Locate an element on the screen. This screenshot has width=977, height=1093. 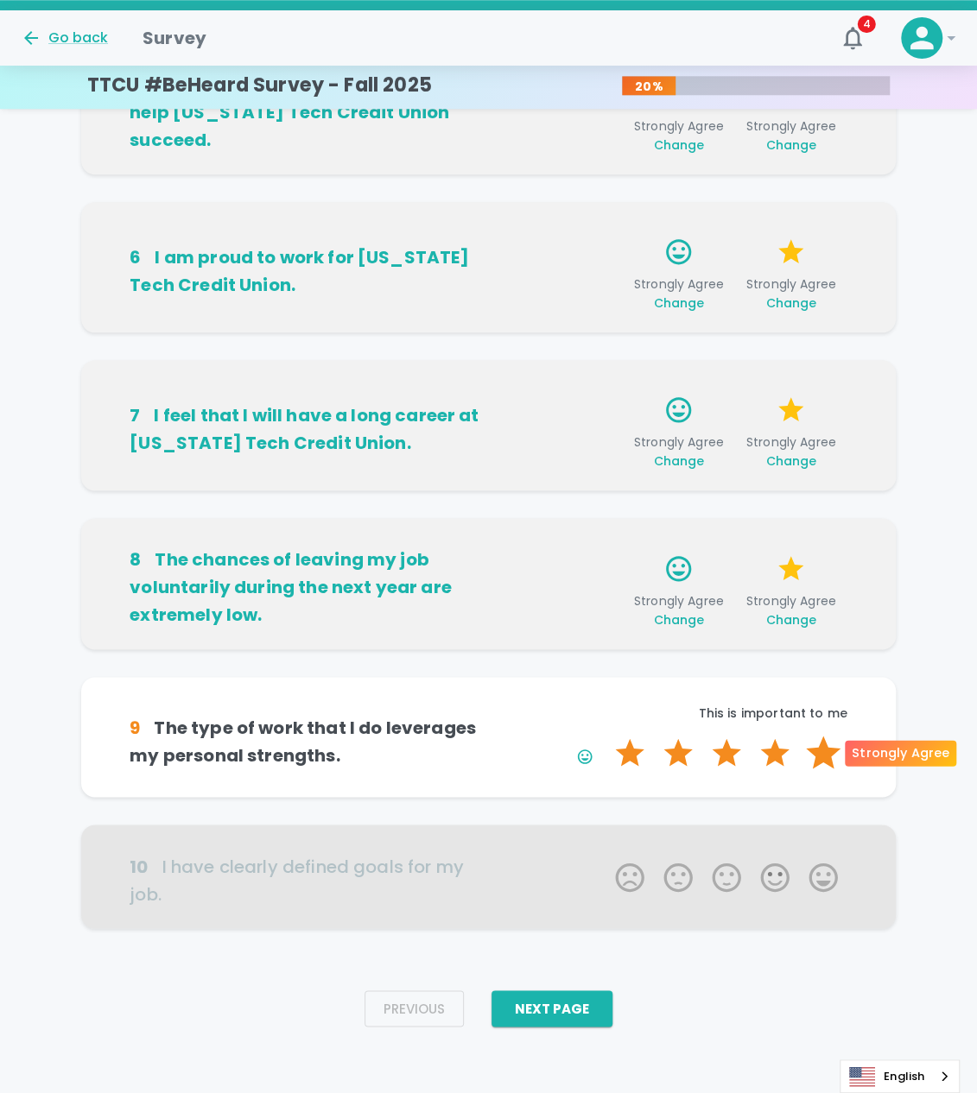
h6: The chances of leaving my job voluntarily during the next year are extremely low. is located at coordinates (308, 587).